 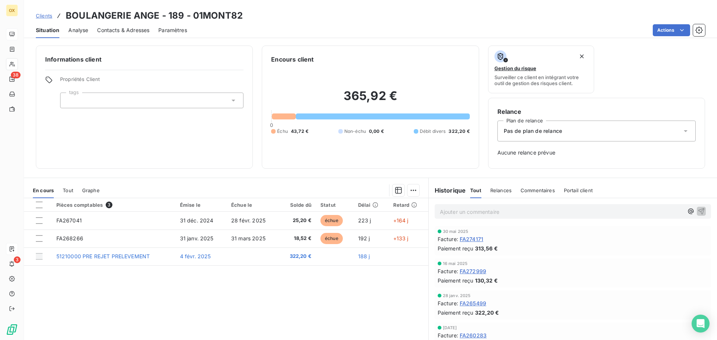 What do you see at coordinates (364, 256) in the screenshot?
I see `span: 188 j` at bounding box center [364, 256].